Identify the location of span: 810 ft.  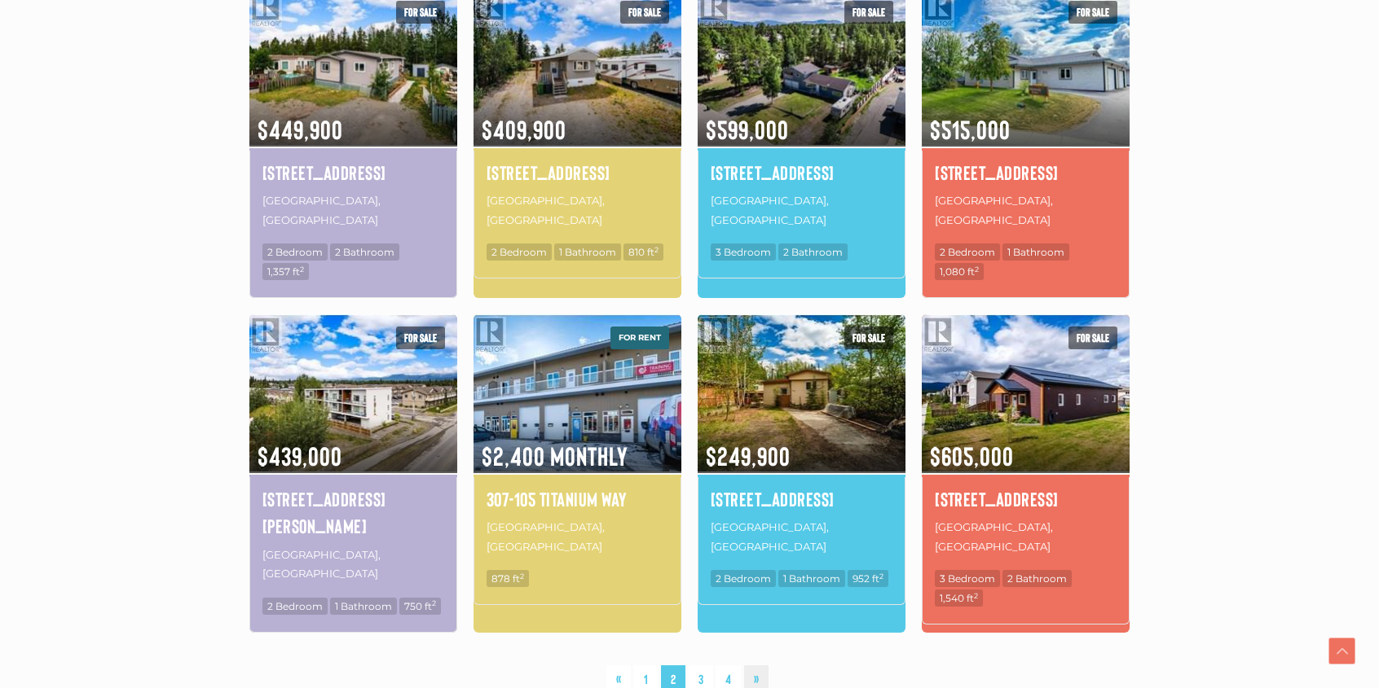
(643, 252).